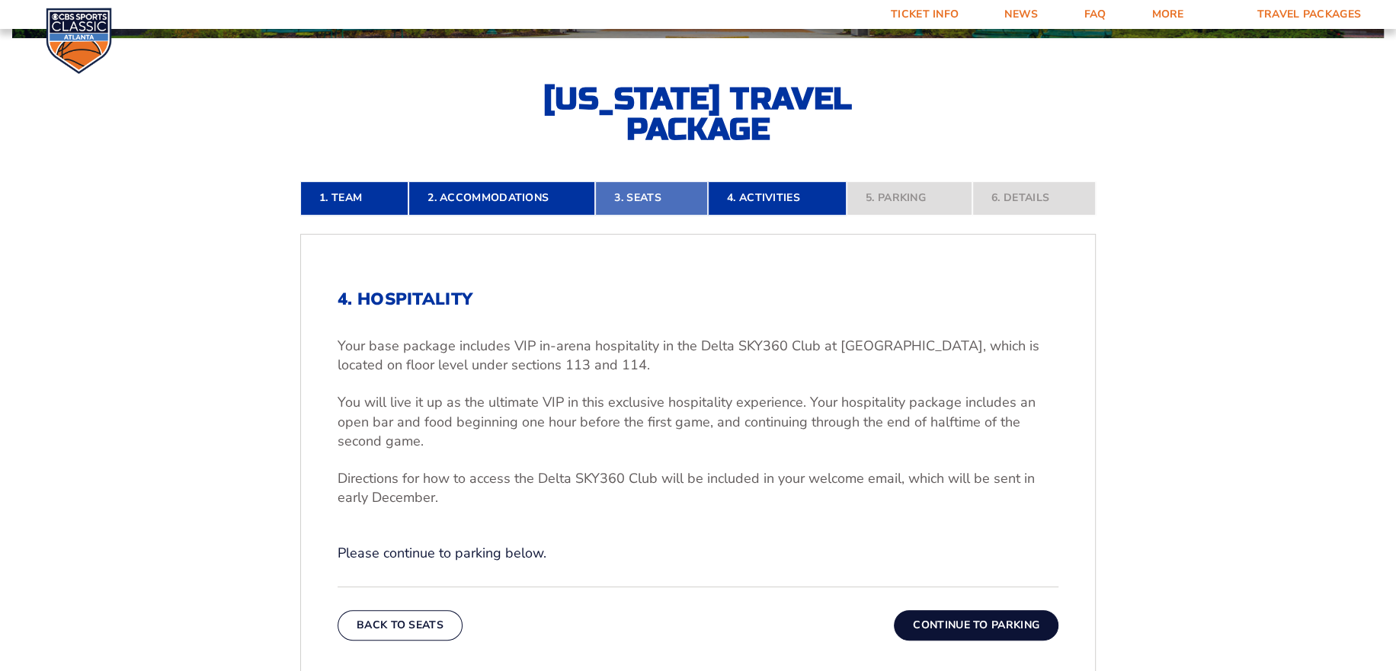  What do you see at coordinates (698, 553) in the screenshot?
I see `p: Please continue to parking below.` at bounding box center [698, 553].